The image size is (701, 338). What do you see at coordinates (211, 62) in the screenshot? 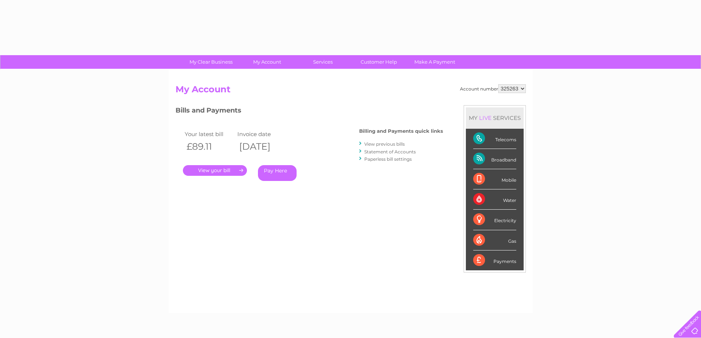
I see `a: My Clear Business` at bounding box center [211, 62].